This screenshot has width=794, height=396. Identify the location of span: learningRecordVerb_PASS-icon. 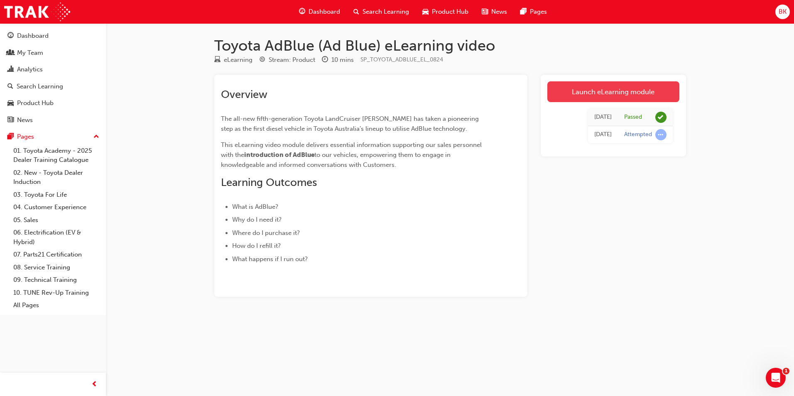
(660, 117).